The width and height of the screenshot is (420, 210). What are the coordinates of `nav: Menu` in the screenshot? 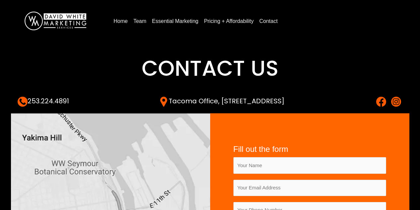 It's located at (259, 21).